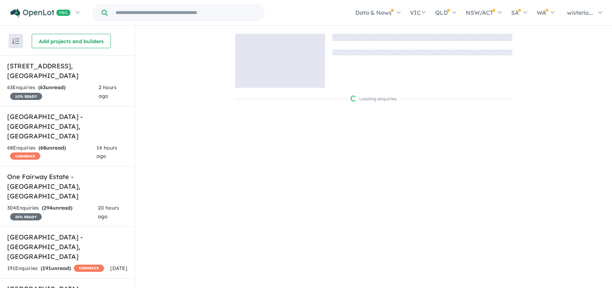  What do you see at coordinates (186, 13) in the screenshot?
I see `input: Try estate name, suburb, builder or developer` at bounding box center [186, 13].